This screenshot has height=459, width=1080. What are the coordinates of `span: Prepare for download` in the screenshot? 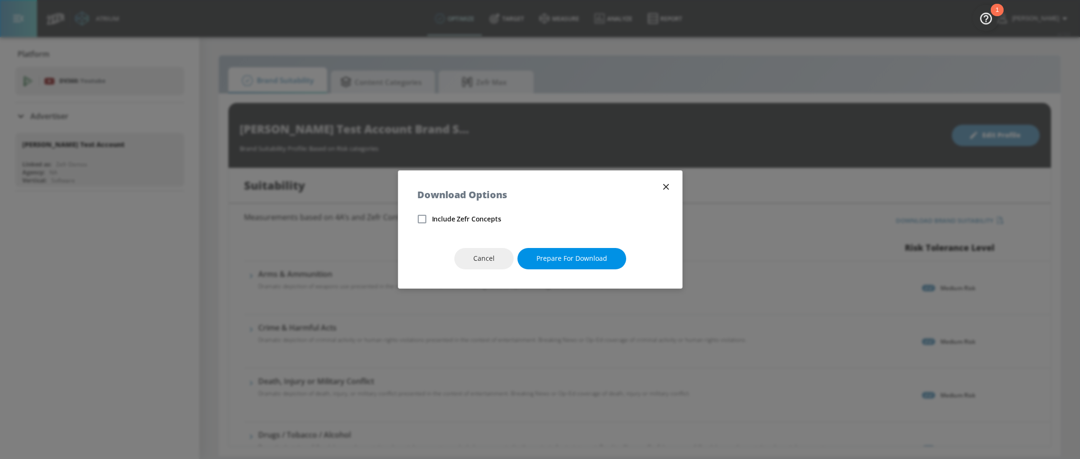 It's located at (571, 259).